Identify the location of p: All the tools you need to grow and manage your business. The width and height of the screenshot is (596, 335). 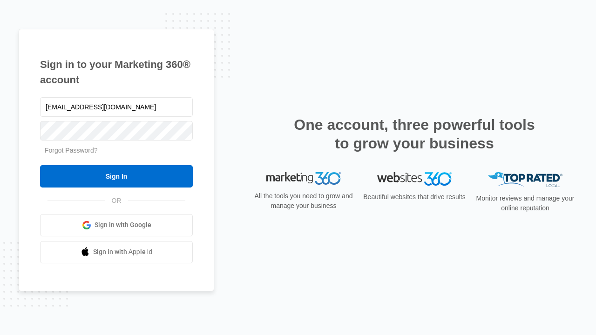
(304, 201).